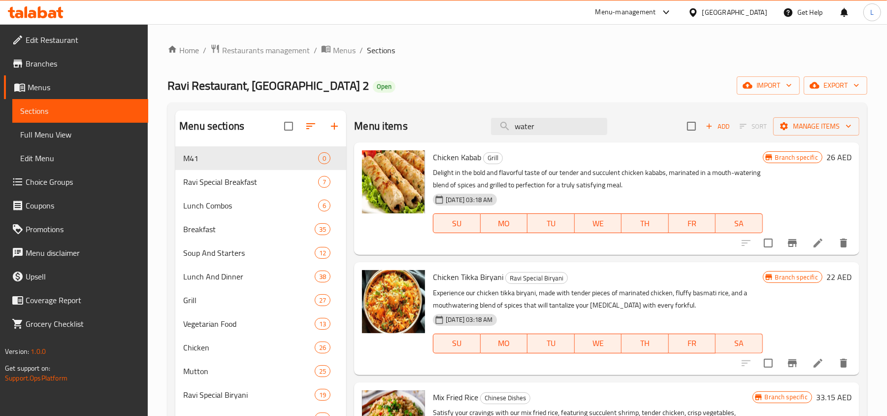  What do you see at coordinates (261, 300) in the screenshot?
I see `div: Grill27` at bounding box center [261, 300].